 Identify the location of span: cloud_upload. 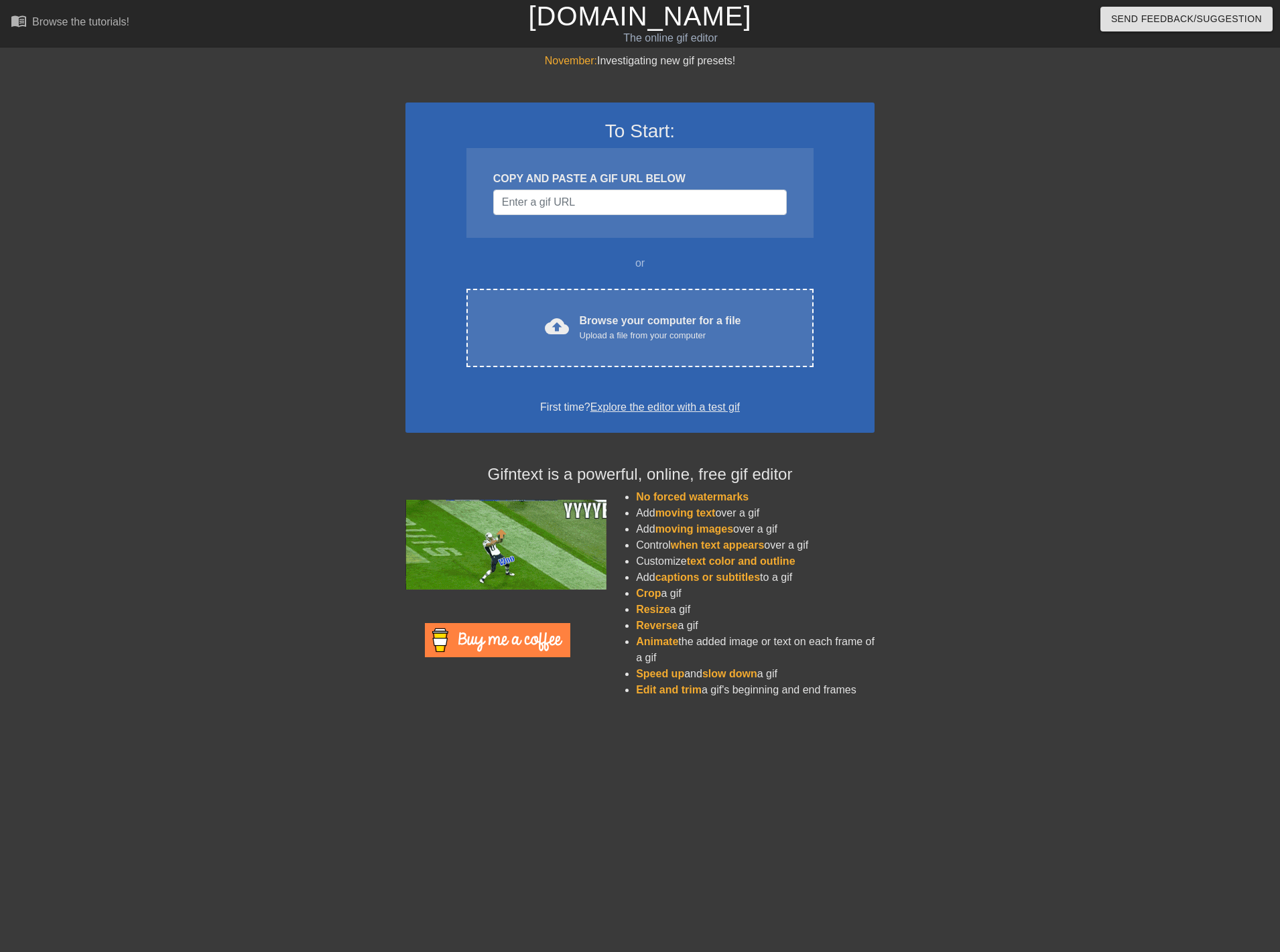
(557, 326).